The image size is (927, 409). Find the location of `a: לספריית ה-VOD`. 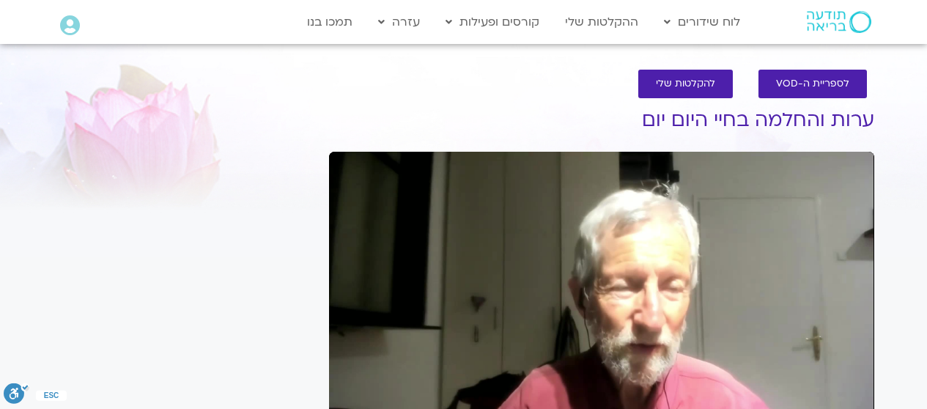

a: לספריית ה-VOD is located at coordinates (813, 84).